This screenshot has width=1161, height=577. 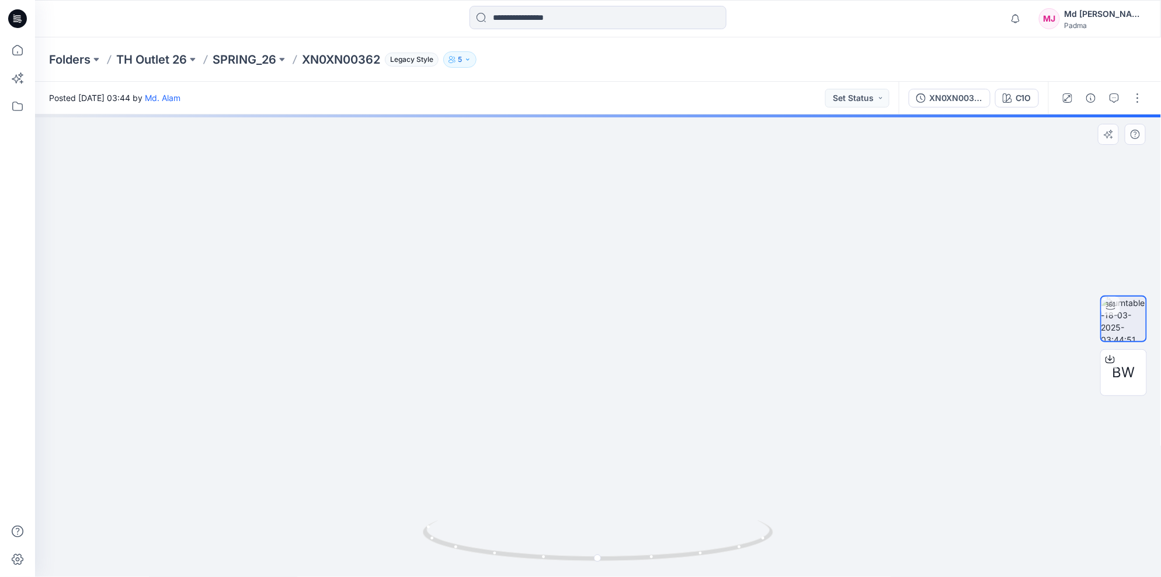 I want to click on button: XN0XN00362, so click(x=949, y=98).